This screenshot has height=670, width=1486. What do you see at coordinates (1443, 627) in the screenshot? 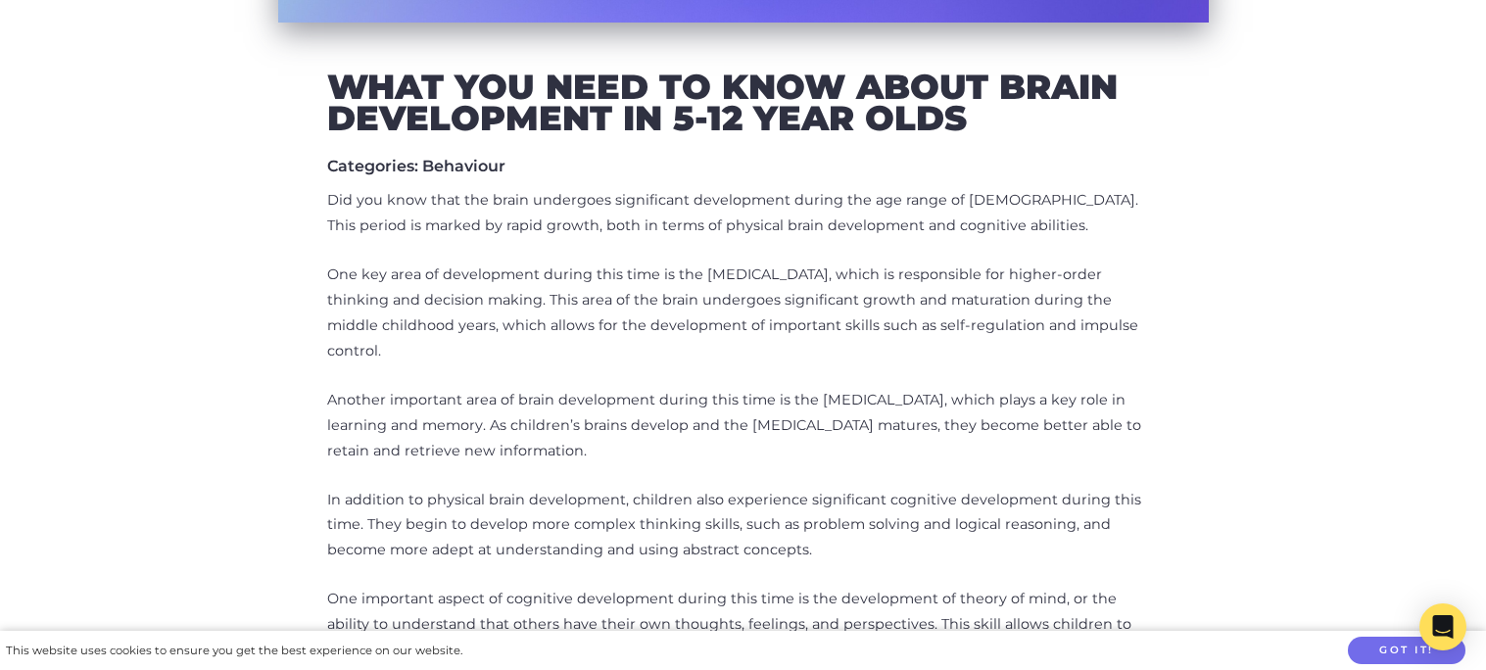
I see `div: Open Intercom Messenger` at bounding box center [1443, 627].